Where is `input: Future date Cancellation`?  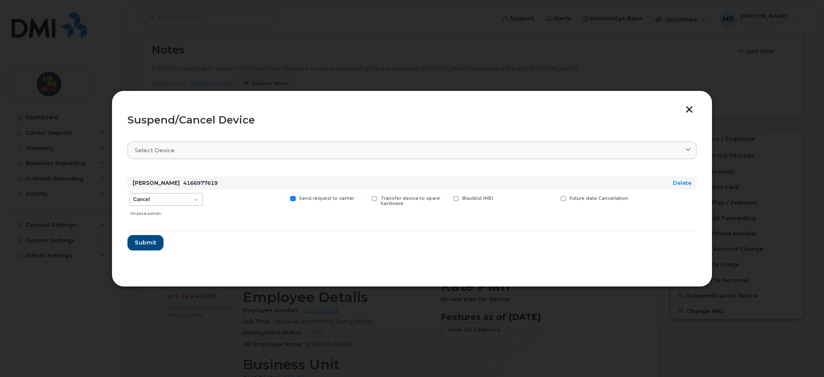 input: Future date Cancellation is located at coordinates (552, 198).